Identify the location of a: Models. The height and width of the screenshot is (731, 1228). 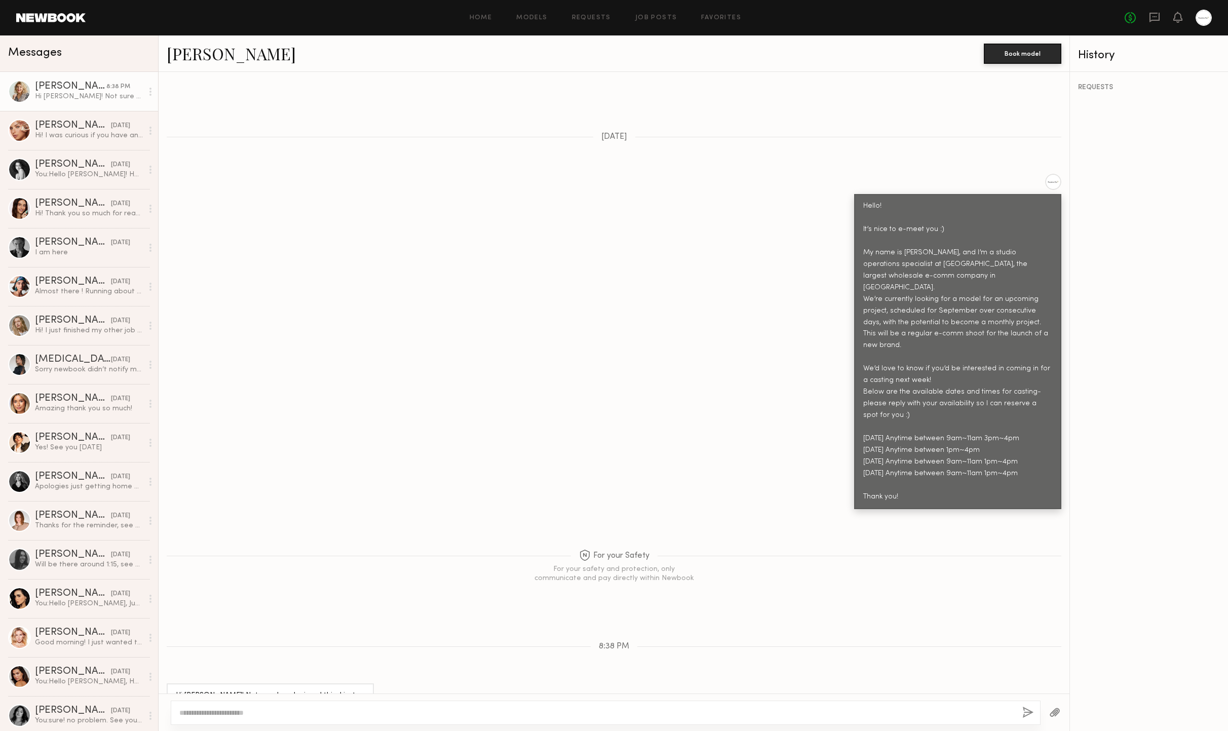
(532, 18).